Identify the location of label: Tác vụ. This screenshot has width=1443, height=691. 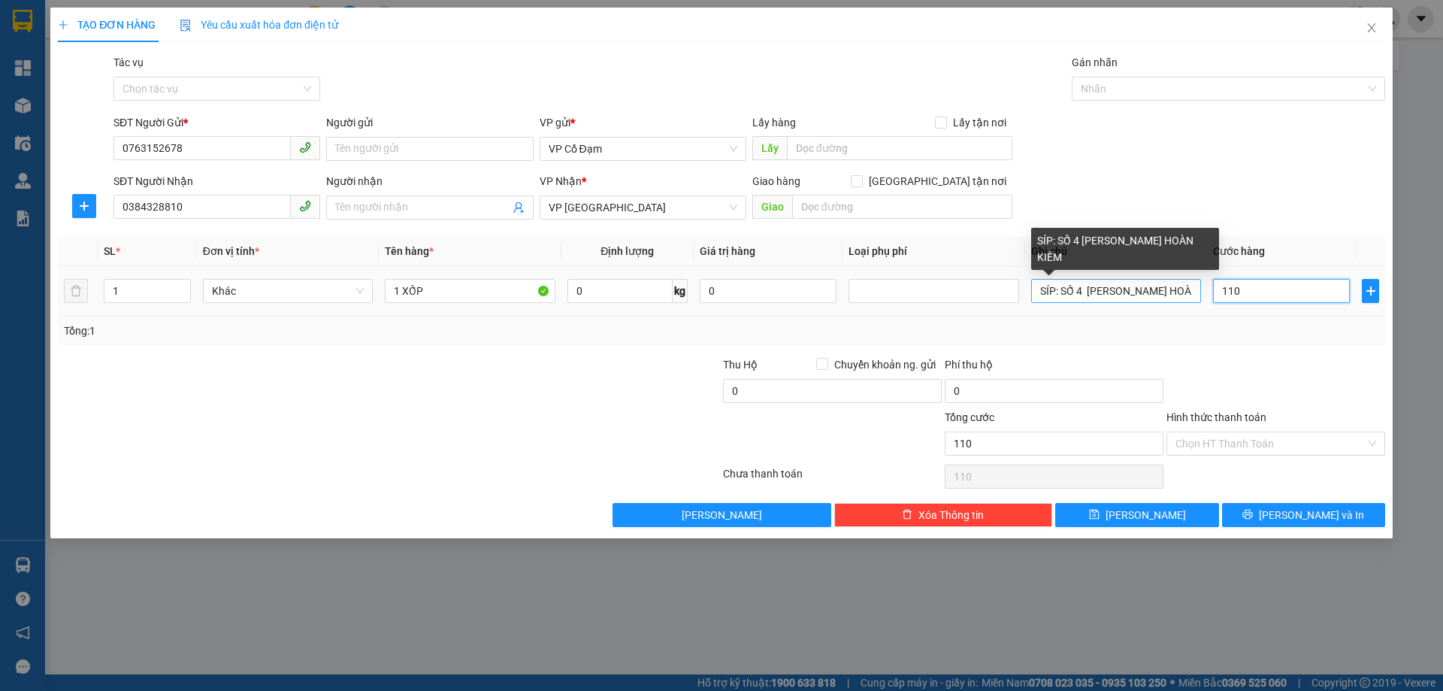
(129, 62).